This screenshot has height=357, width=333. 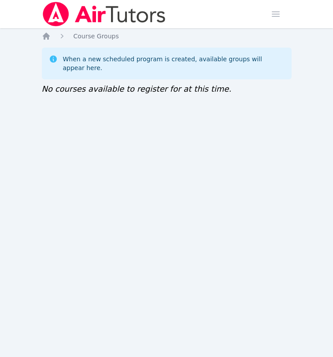 What do you see at coordinates (174, 64) in the screenshot?
I see `div: When a new scheduled program is created, available groups will appear here.` at bounding box center [174, 64].